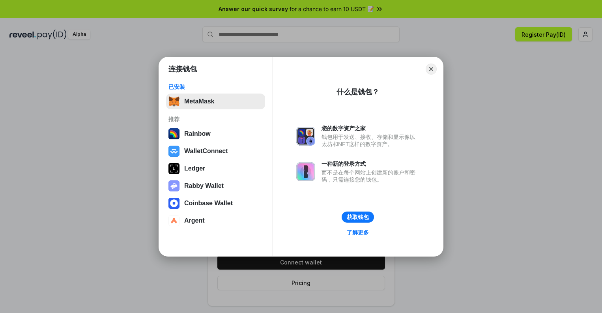 The image size is (602, 313). What do you see at coordinates (199, 101) in the screenshot?
I see `div: MetaMask` at bounding box center [199, 101].